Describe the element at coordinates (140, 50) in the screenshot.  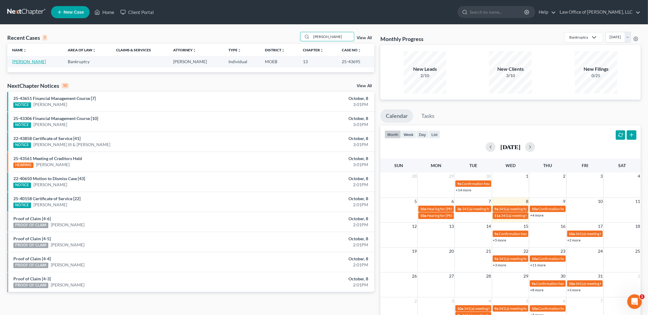
I see `th: Claims & Services` at that location.